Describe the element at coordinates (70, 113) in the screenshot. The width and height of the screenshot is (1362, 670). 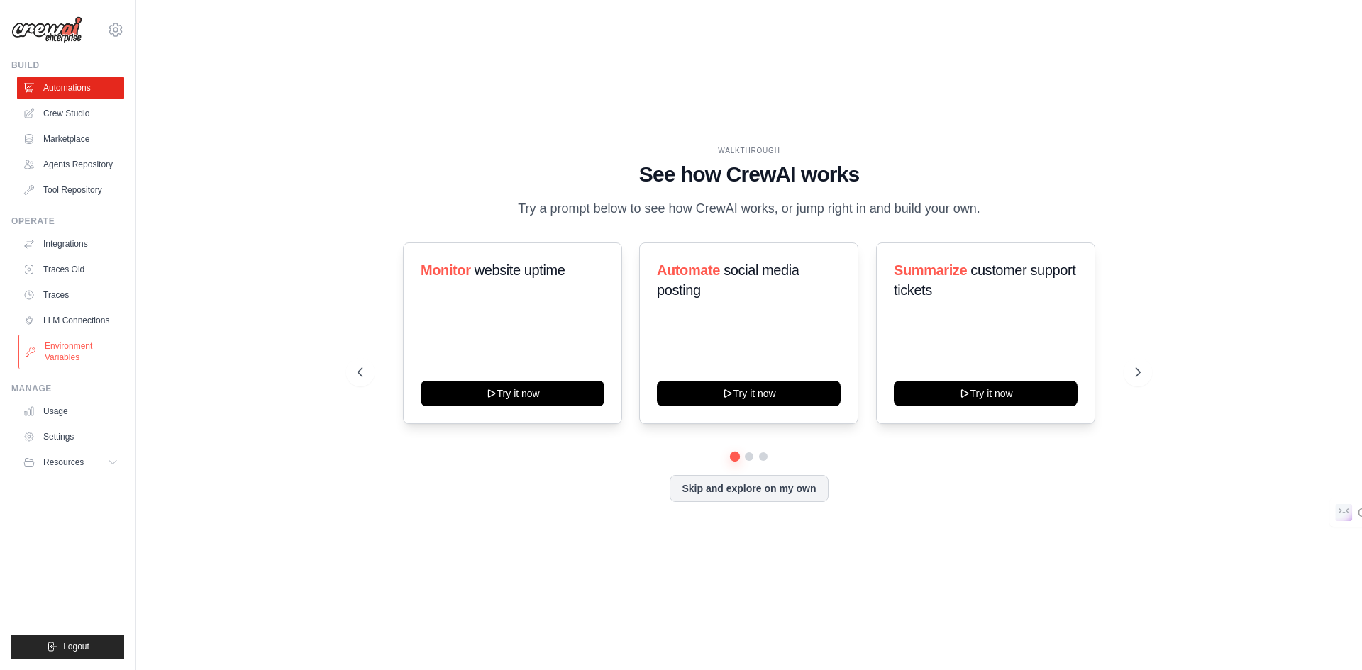
I see `a: Crew Studio` at that location.